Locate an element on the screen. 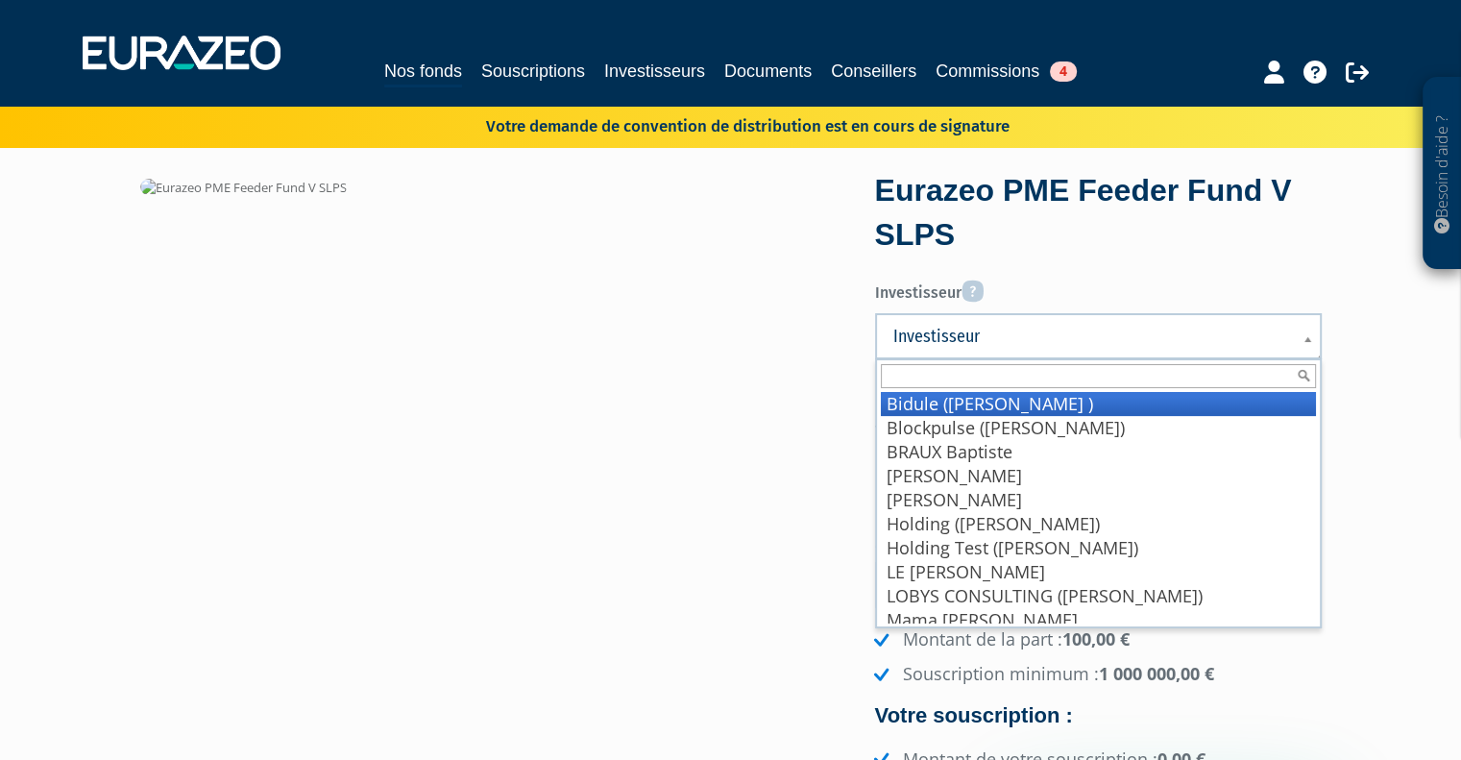  a: Nos fonds is located at coordinates (423, 72).